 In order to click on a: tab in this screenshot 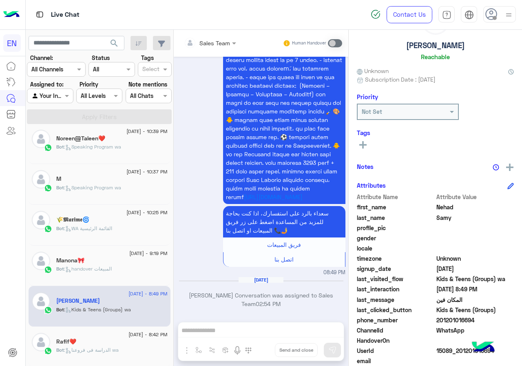, I will do `click(446, 15)`.